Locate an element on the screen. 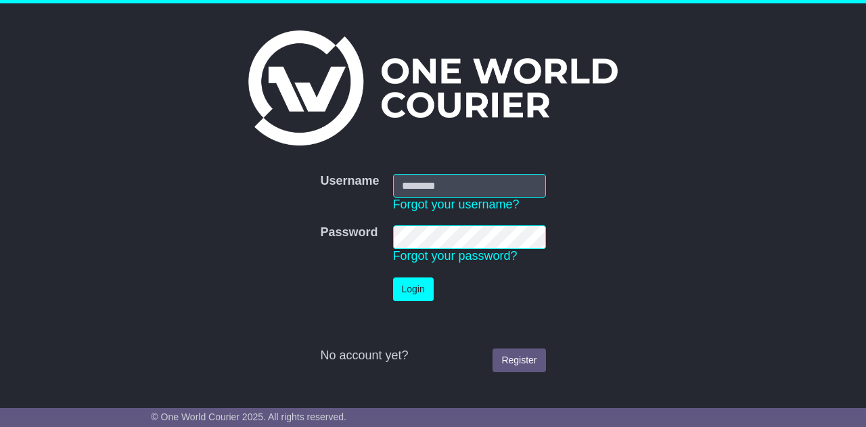  label: Username is located at coordinates (349, 181).